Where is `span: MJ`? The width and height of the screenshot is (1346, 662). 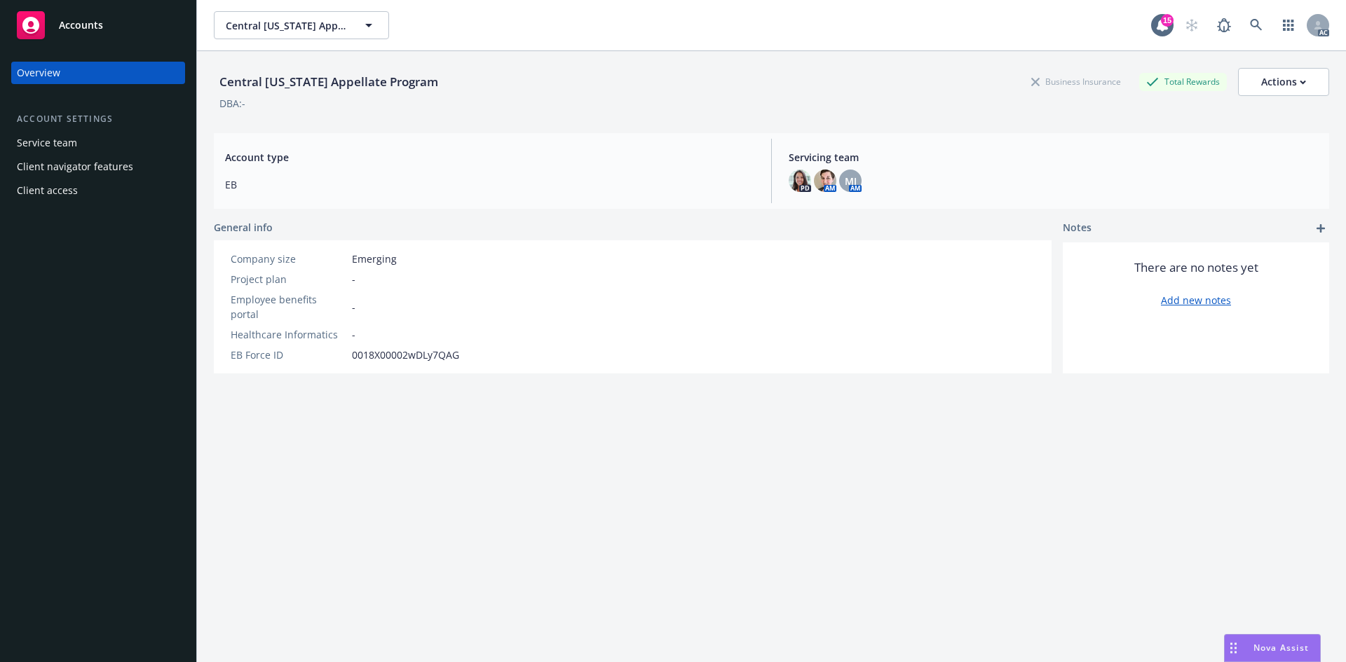 span: MJ is located at coordinates (850, 181).